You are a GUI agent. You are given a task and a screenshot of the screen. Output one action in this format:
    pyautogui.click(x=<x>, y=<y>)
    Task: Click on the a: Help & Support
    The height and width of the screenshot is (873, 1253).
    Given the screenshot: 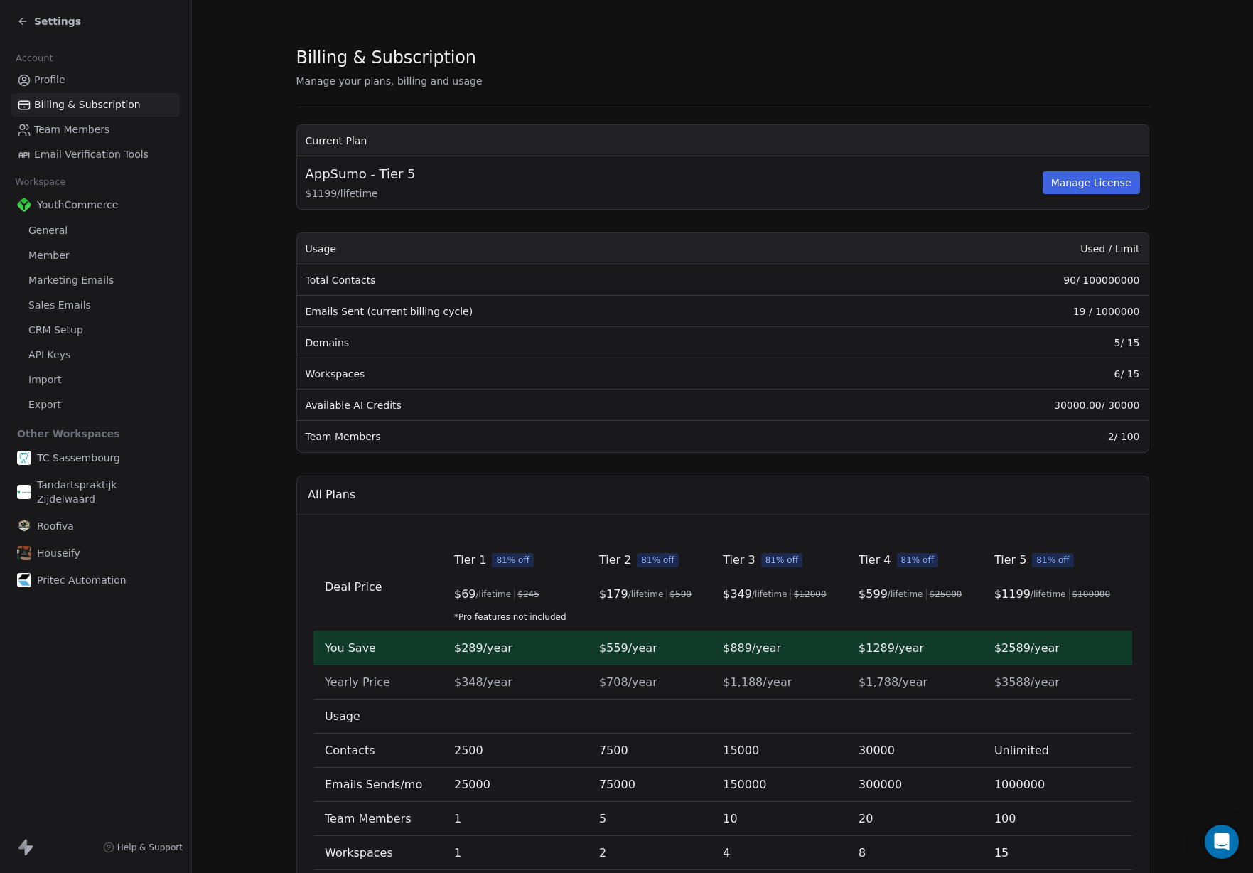 What is the action you would take?
    pyautogui.click(x=143, y=847)
    